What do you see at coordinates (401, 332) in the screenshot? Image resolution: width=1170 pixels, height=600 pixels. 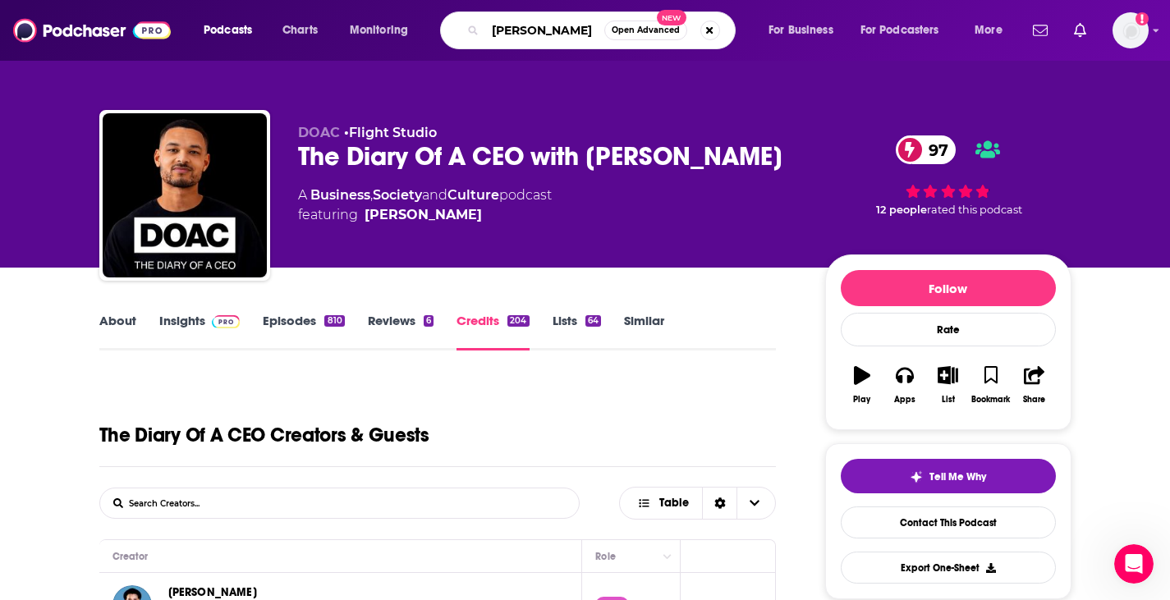 I see `a: Reviews6` at bounding box center [401, 332].